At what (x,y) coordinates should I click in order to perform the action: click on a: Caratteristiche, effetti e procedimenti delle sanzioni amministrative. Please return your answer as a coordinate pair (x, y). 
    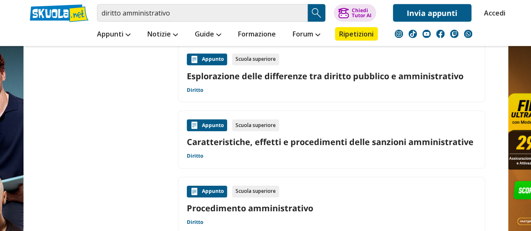
    Looking at the image, I should click on (331, 142).